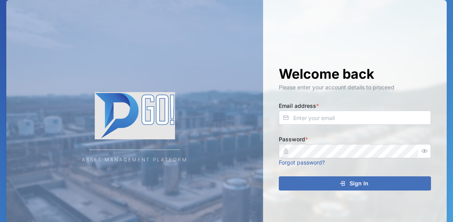 This screenshot has width=453, height=222. Describe the element at coordinates (355, 118) in the screenshot. I see `input: Enter your email` at that location.